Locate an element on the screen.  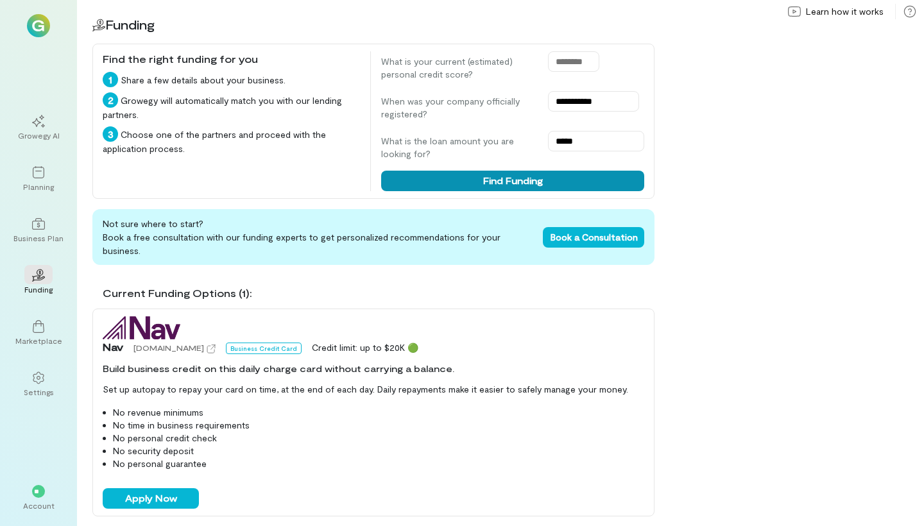
p: Set up autopay to repay your card on time, at the end of each day. Daily repayments make it easie... is located at coordinates (373, 390).